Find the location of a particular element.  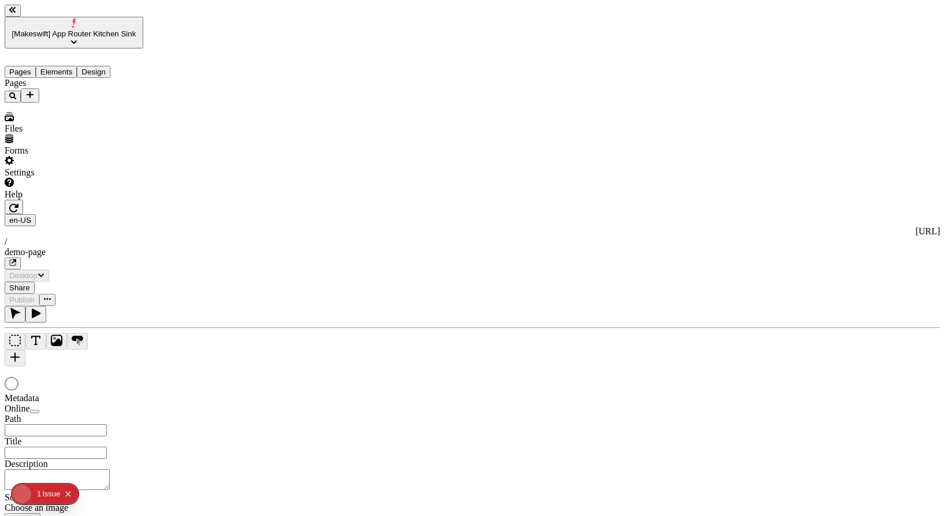

button: [Makeswift] App Router Kitchen Sink is located at coordinates (74, 32).